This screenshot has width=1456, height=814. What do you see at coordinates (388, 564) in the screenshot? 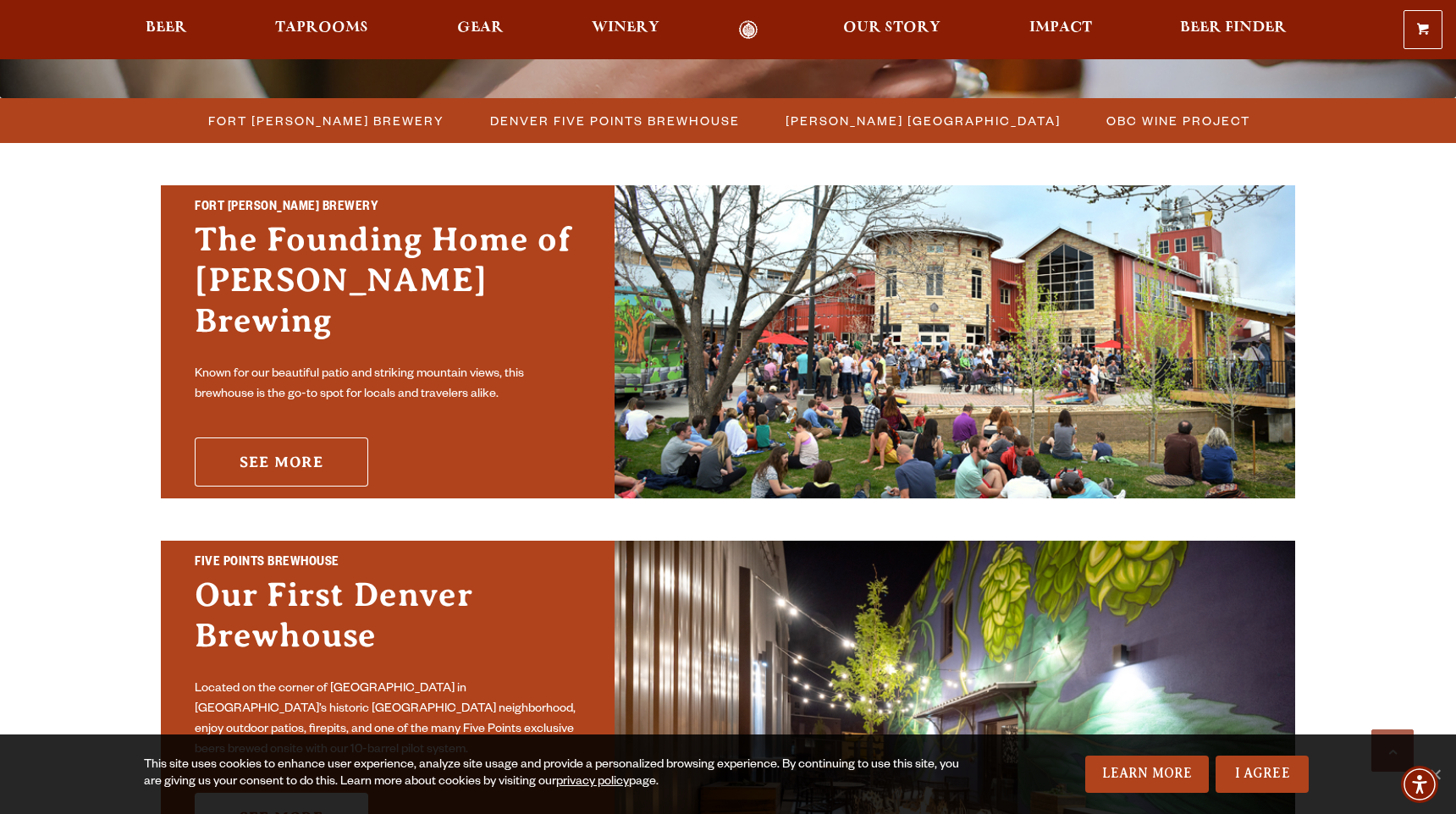
I see `h2: Five Points Brewhouse` at bounding box center [388, 564].